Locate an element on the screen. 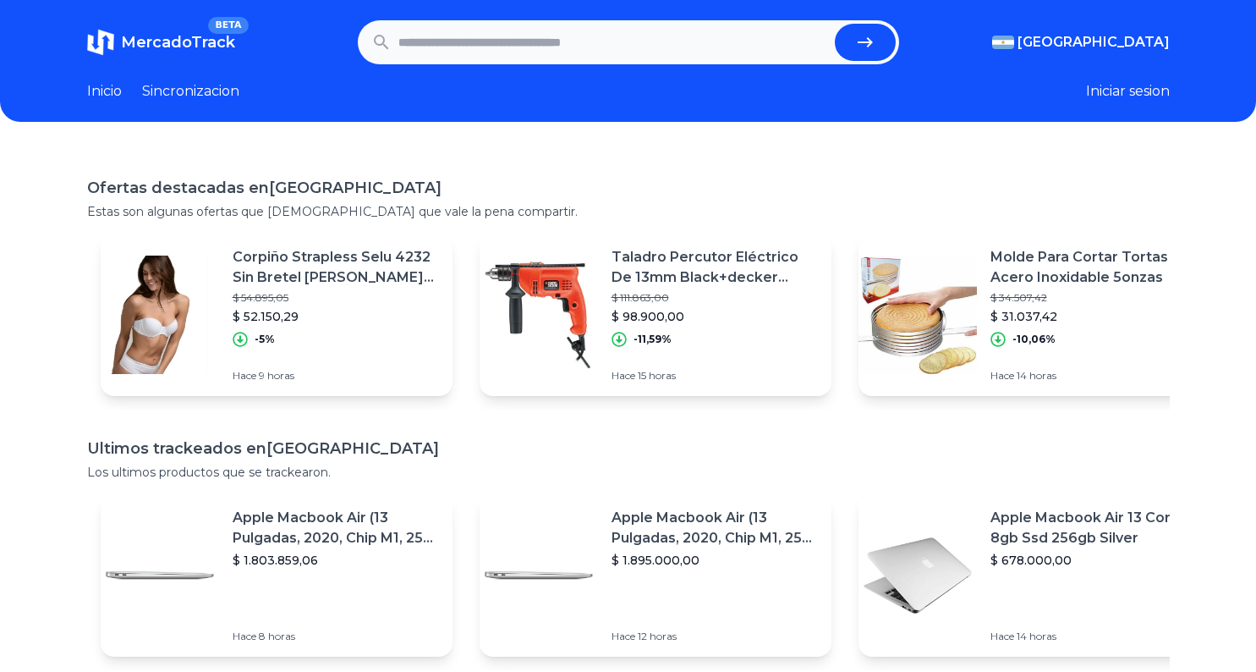 This screenshot has height=672, width=1256. span: MercadoTrack is located at coordinates (178, 42).